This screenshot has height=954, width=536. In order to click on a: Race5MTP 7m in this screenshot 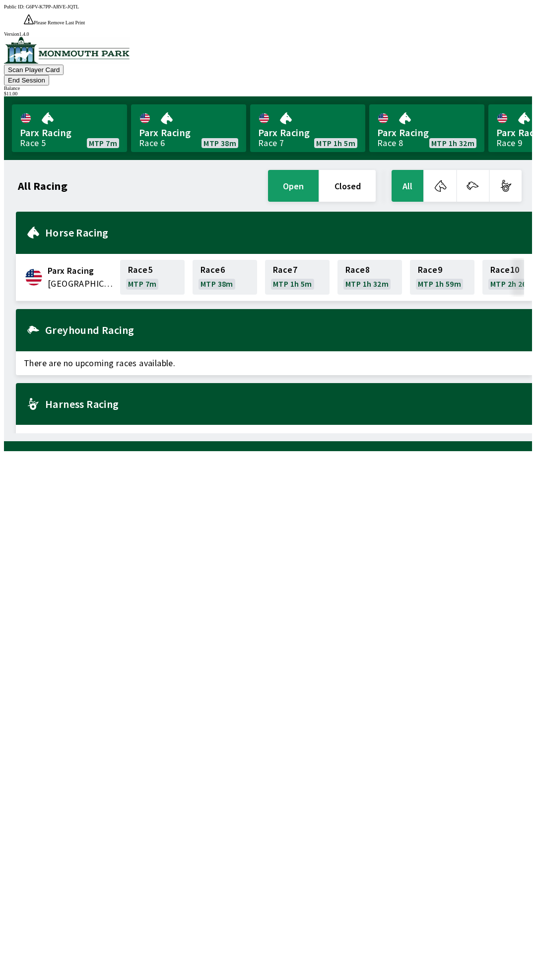, I will do `click(153, 277)`.